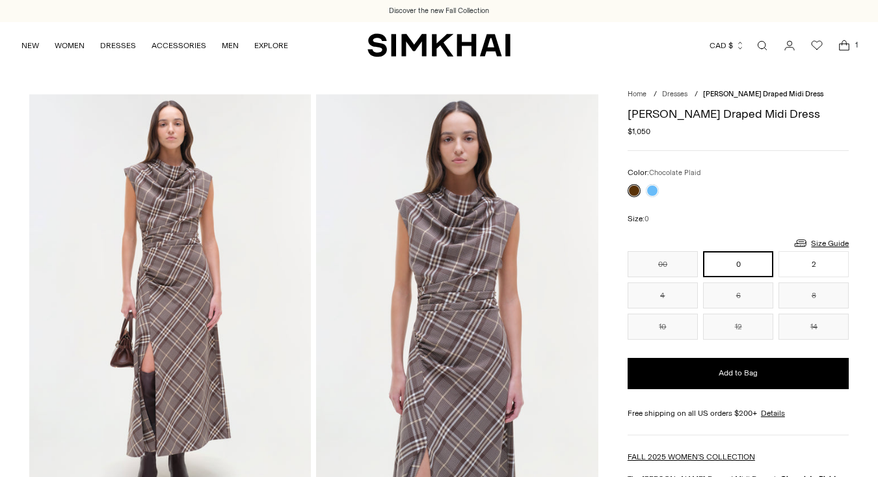 The width and height of the screenshot is (878, 477). Describe the element at coordinates (675, 94) in the screenshot. I see `a: Dresses` at that location.